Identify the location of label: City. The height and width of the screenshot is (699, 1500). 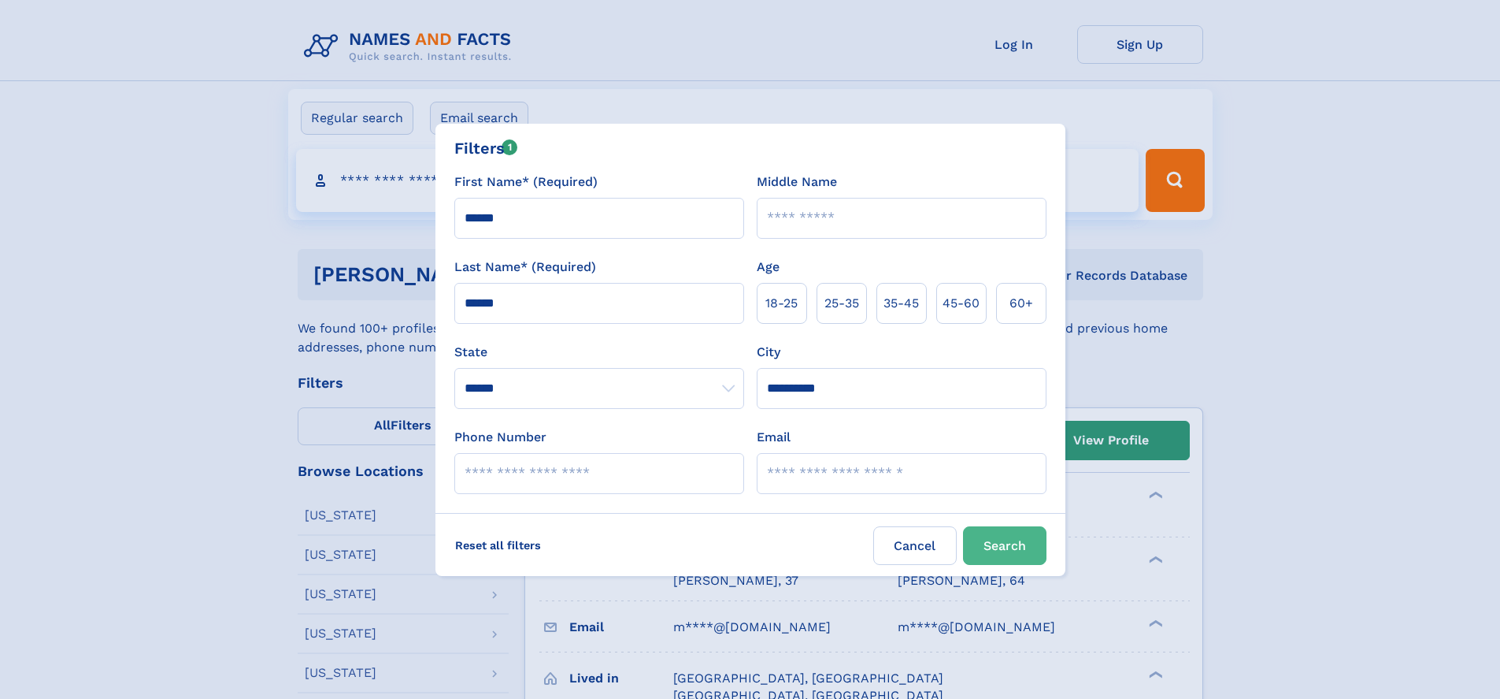
(769, 352).